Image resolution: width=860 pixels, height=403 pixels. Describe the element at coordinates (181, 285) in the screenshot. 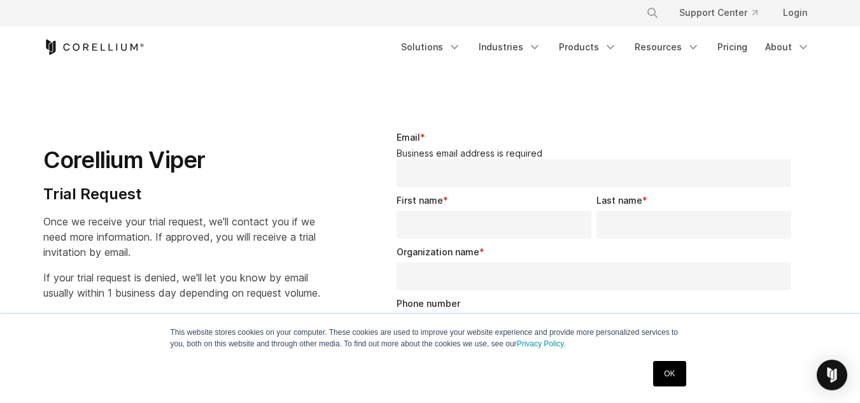

I see `span: If your trial request is denied, we'll let you know by email usually within 1 business day depend...` at that location.